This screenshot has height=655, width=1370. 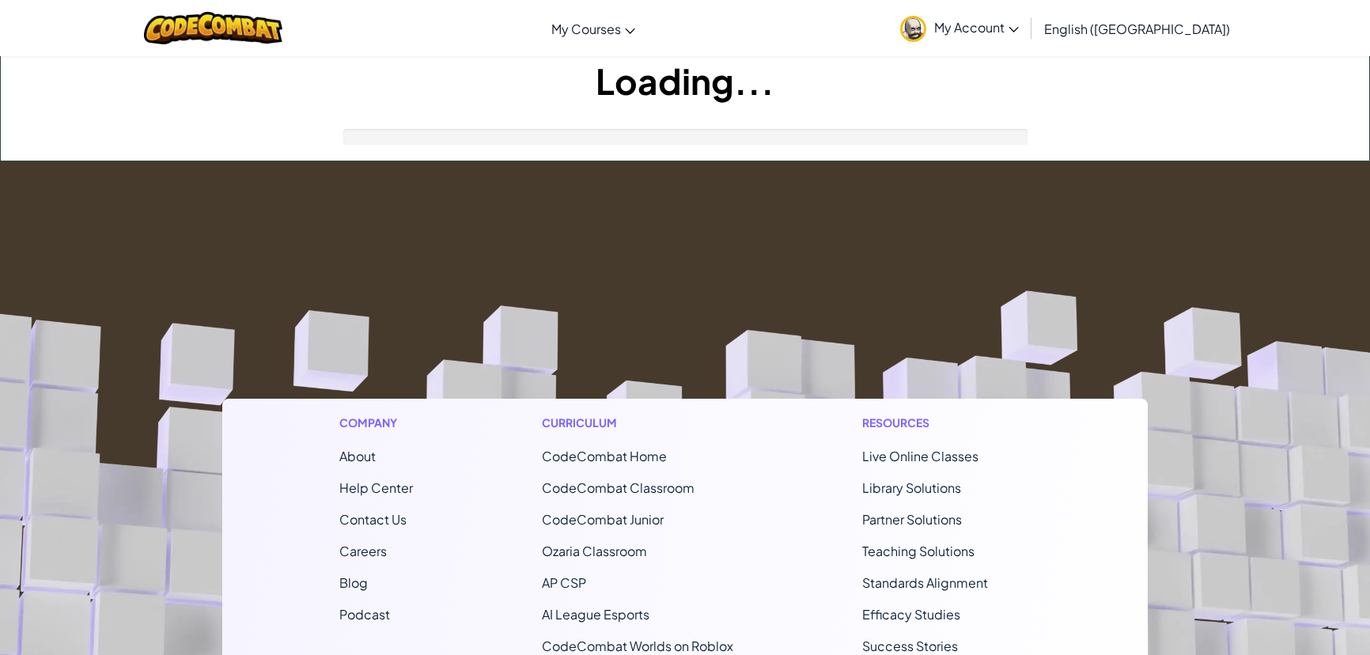 I want to click on a: Efficacy Studies, so click(x=911, y=614).